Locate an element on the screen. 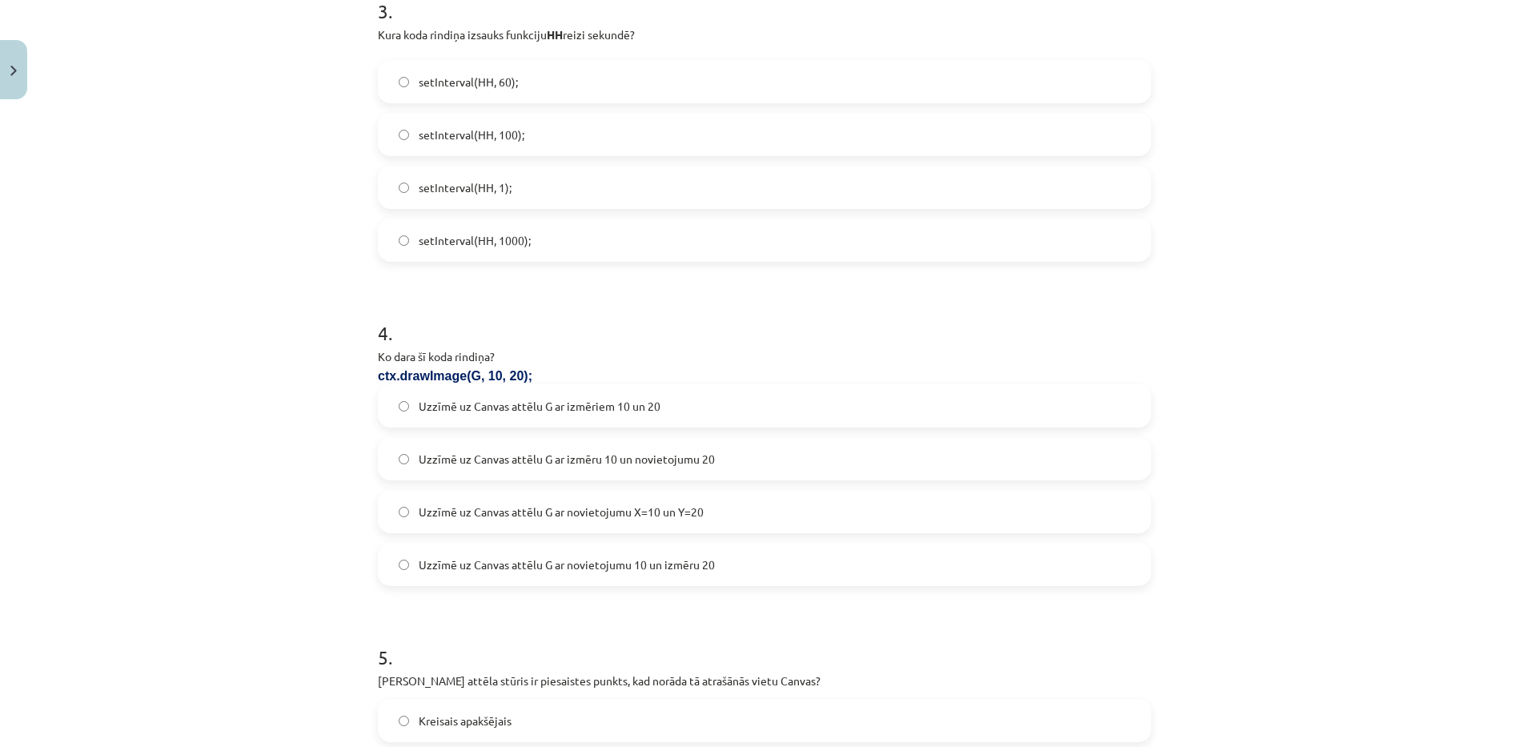 The height and width of the screenshot is (747, 1529). input: Uzzīmē uz Canvas attēlu G ar izmēru 10 un novietojumu 20 is located at coordinates (403, 459).